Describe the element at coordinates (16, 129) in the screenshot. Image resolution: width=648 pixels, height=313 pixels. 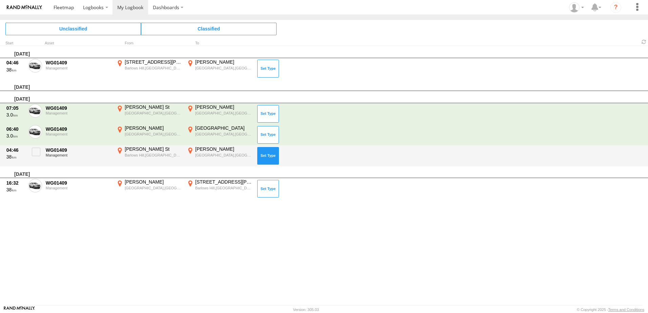
I see `div: 06:40` at that location.